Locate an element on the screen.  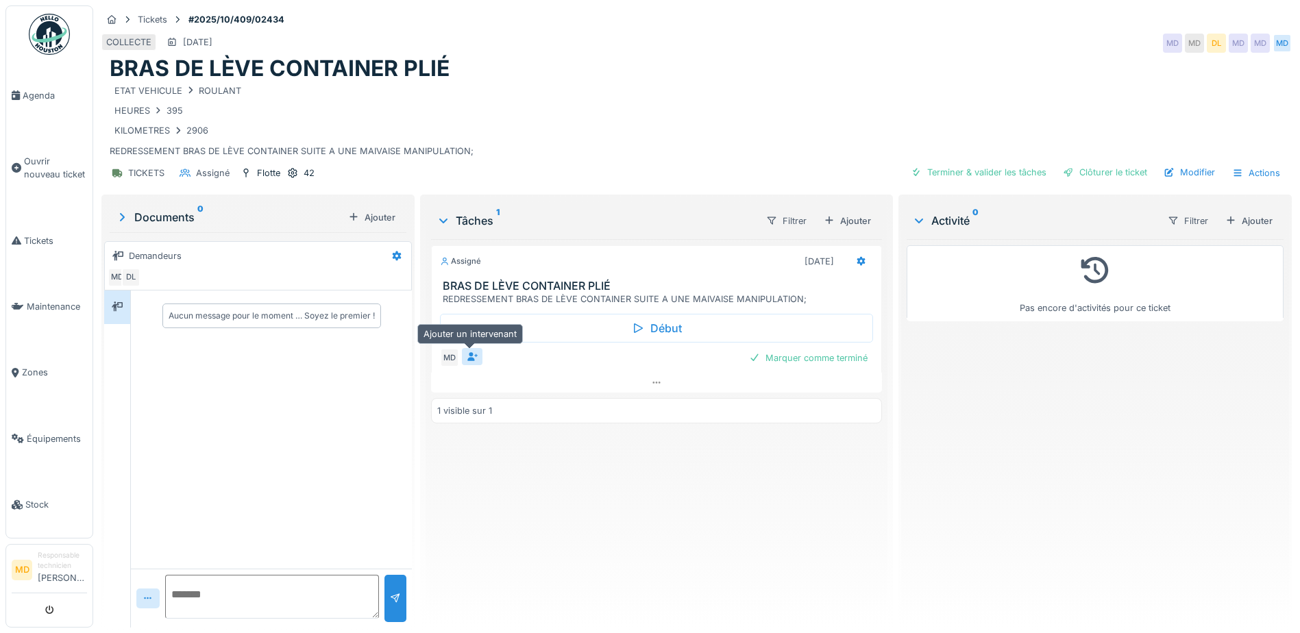
a: Ouvrir nouveau ticket is located at coordinates (49, 168).